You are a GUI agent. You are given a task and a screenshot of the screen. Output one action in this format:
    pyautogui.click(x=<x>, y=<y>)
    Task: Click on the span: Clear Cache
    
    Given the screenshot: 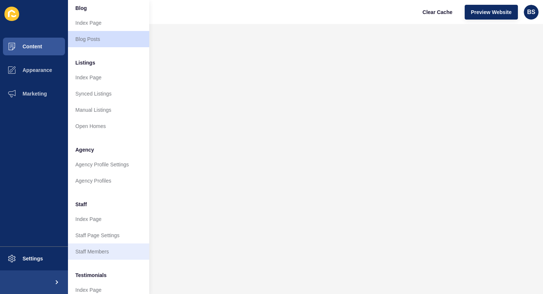 What is the action you would take?
    pyautogui.click(x=437, y=12)
    